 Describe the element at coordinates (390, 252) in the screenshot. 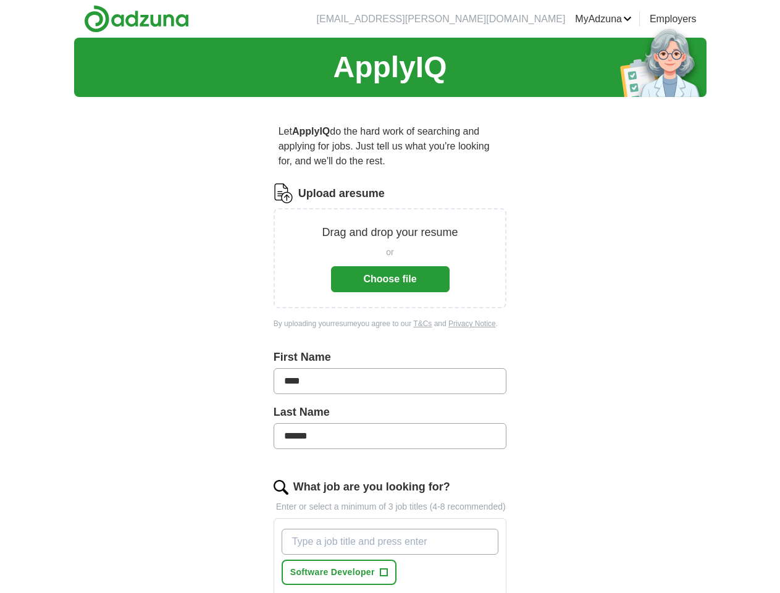

I see `span: or` at that location.